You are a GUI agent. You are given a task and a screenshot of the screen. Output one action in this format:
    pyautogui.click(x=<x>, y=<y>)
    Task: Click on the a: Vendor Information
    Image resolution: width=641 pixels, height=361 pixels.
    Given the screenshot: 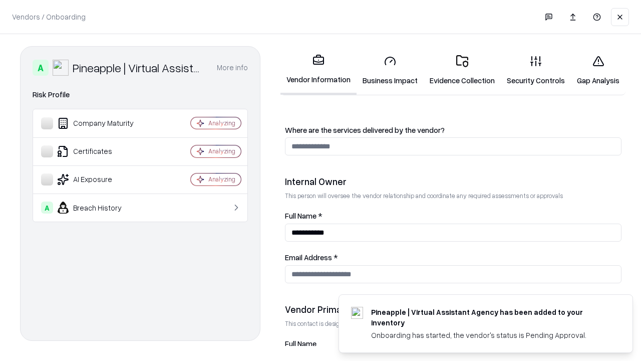 What is the action you would take?
    pyautogui.click(x=319, y=70)
    